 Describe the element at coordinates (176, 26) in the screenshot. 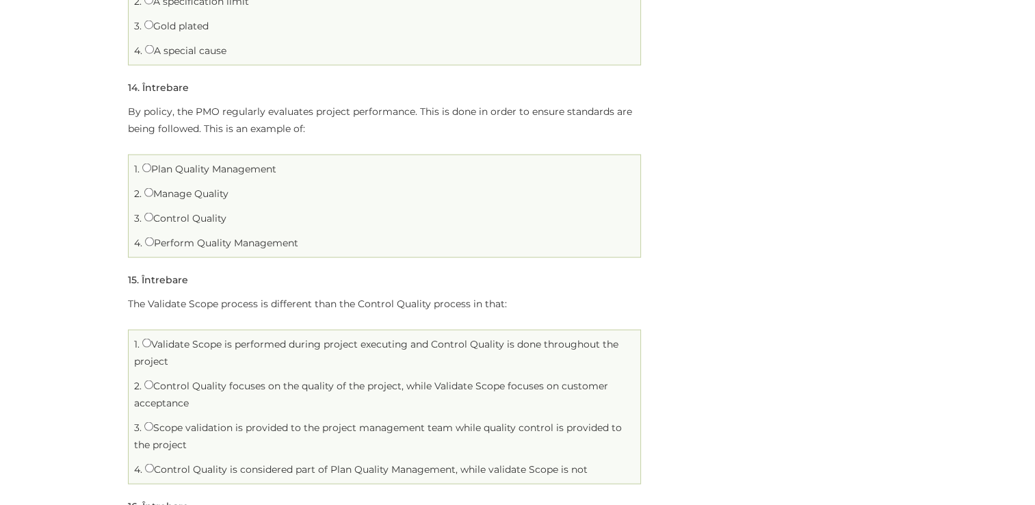

I see `label: Gold plated` at that location.